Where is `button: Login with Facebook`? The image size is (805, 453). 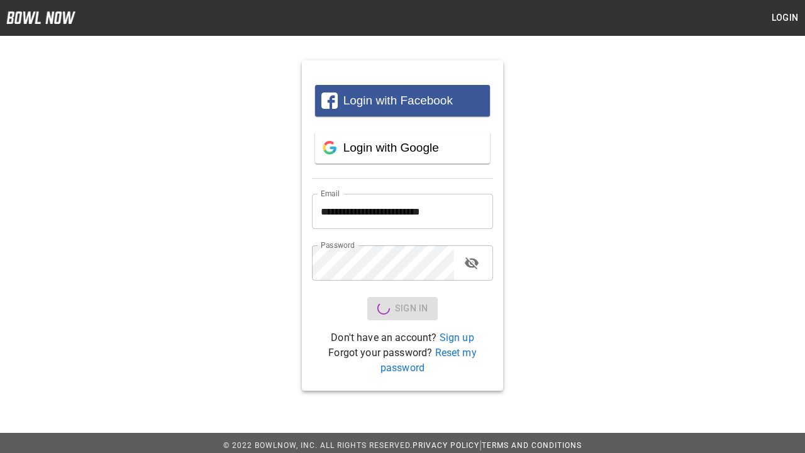
button: Login with Facebook is located at coordinates (402, 101).